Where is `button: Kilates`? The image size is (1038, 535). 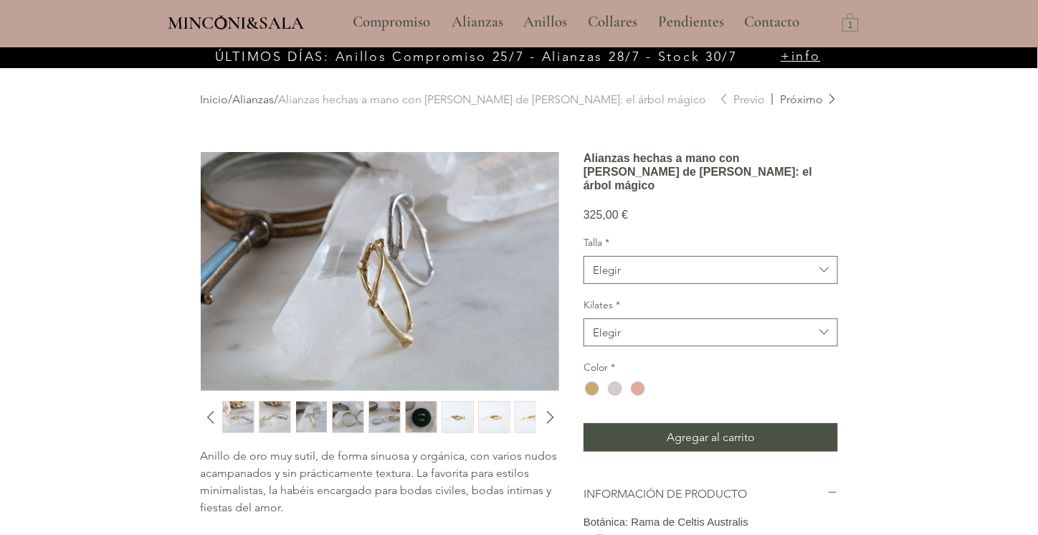
button: Kilates is located at coordinates (710, 332).